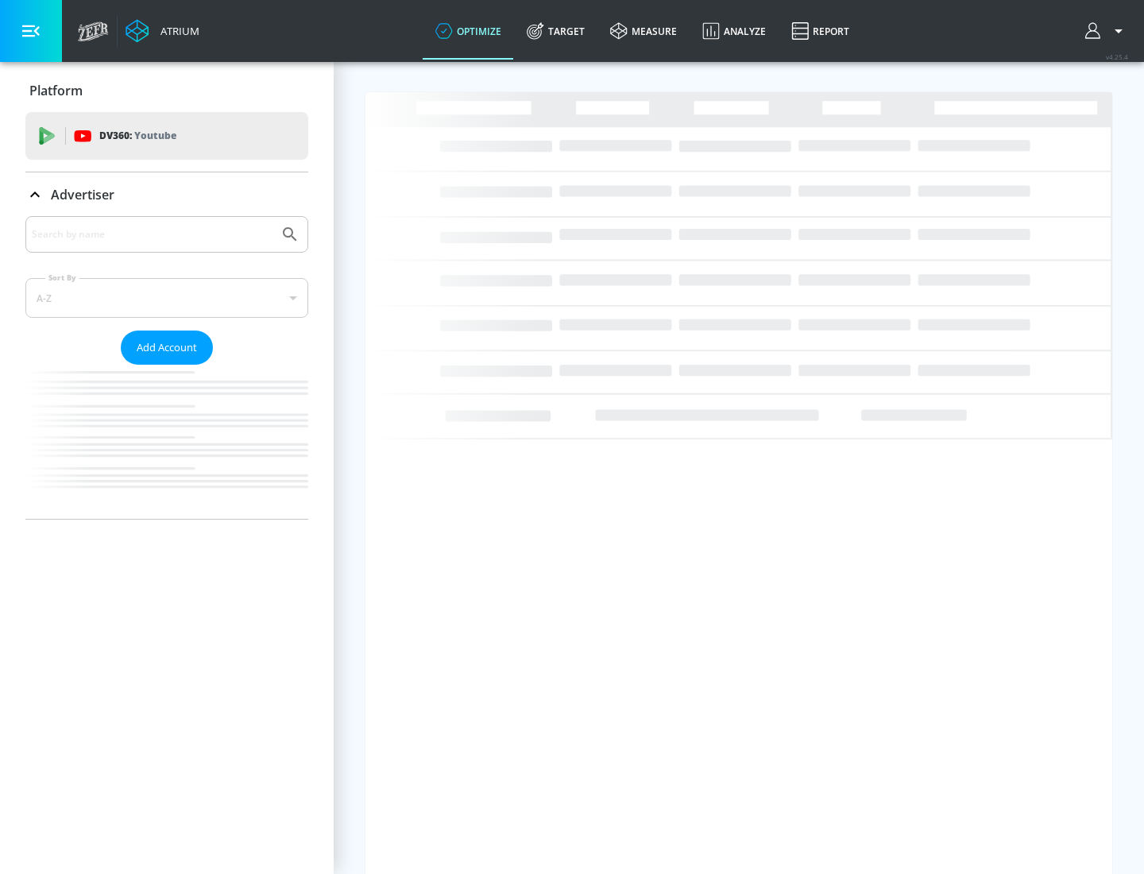 This screenshot has width=1144, height=874. What do you see at coordinates (555, 31) in the screenshot?
I see `a: Target` at bounding box center [555, 31].